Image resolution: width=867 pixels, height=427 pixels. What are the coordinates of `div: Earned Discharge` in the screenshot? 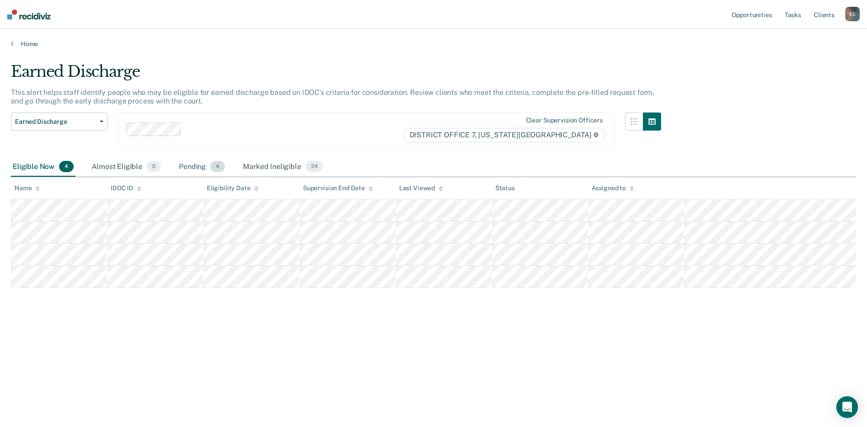 It's located at (336, 75).